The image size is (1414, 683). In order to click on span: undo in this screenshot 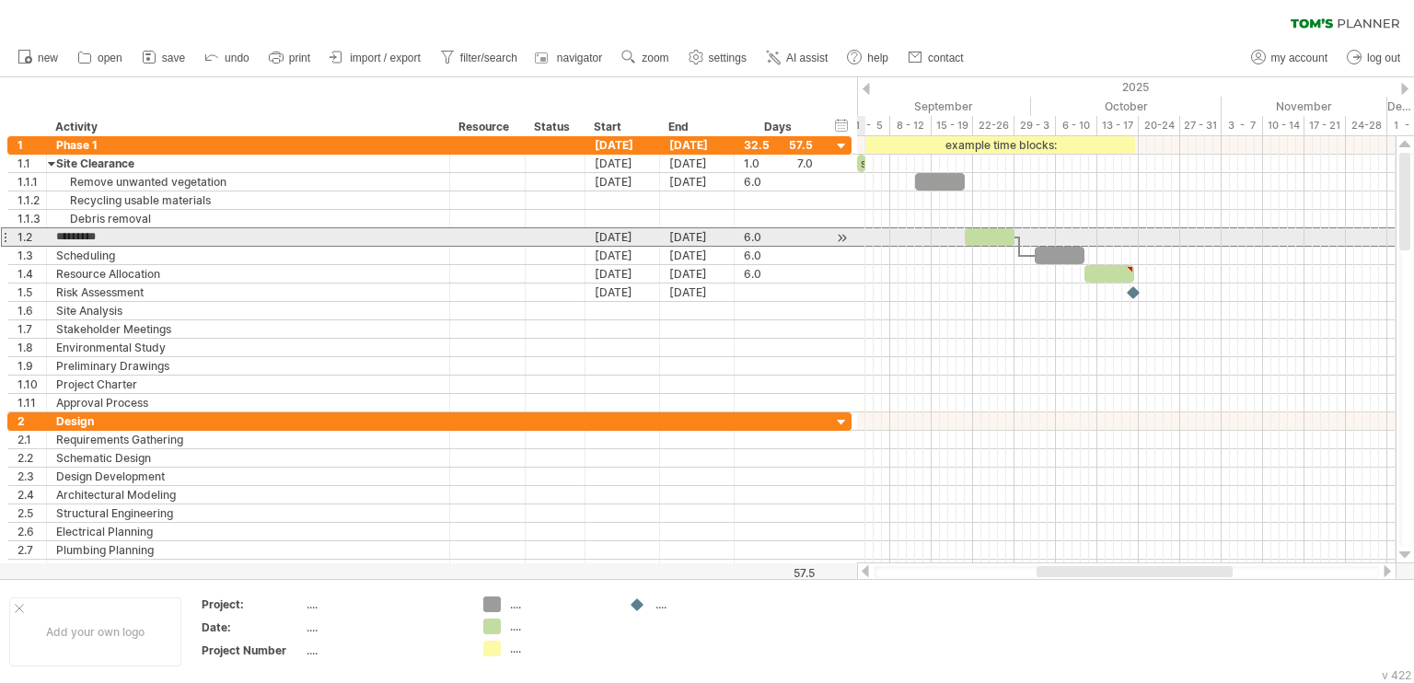, I will do `click(237, 58)`.